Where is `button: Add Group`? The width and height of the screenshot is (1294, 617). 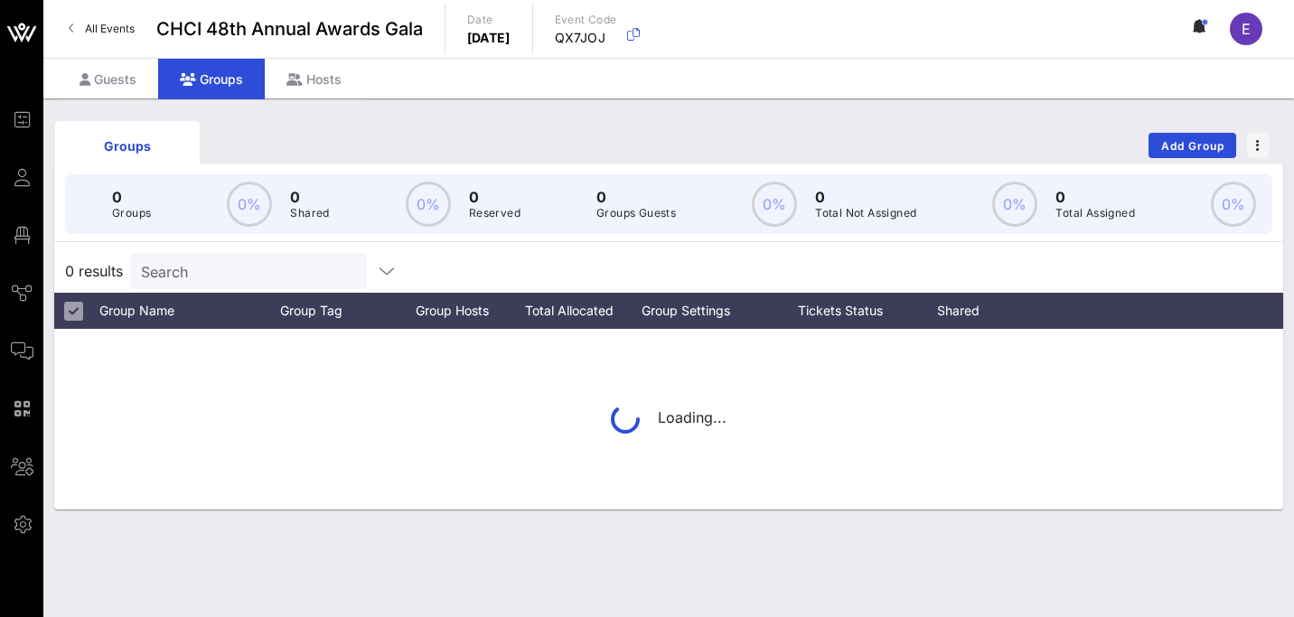 button: Add Group is located at coordinates (1192, 146).